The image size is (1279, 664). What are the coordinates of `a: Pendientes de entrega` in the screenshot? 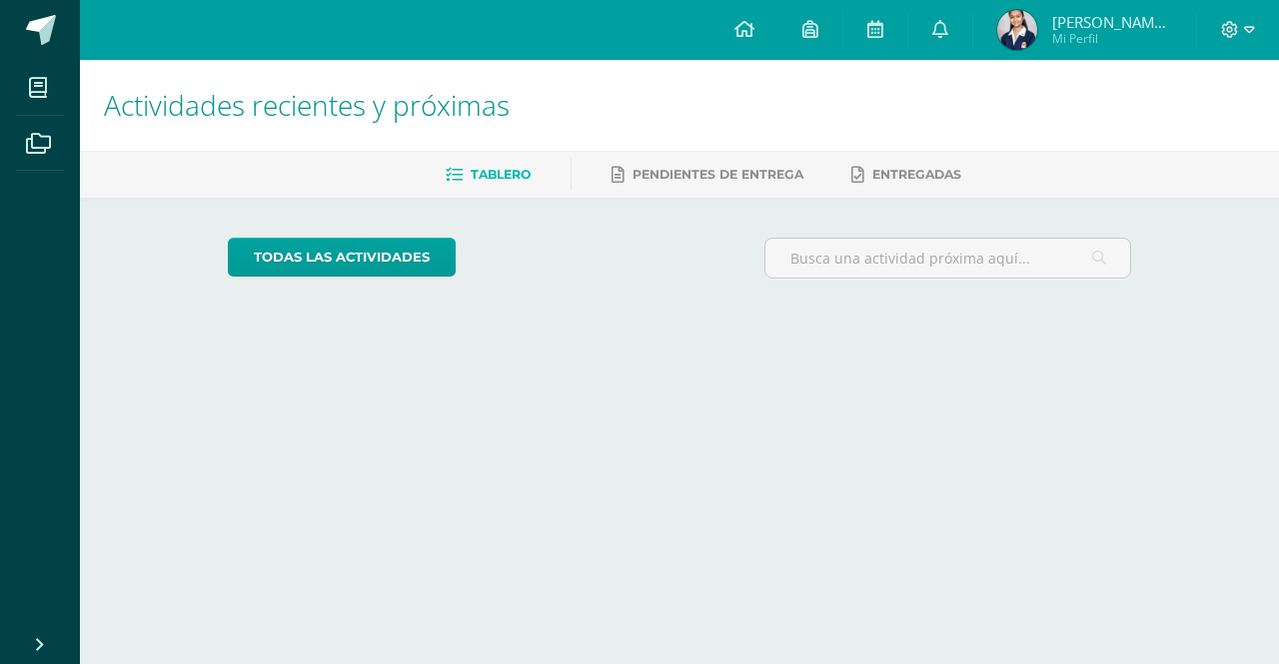 It's located at (707, 175).